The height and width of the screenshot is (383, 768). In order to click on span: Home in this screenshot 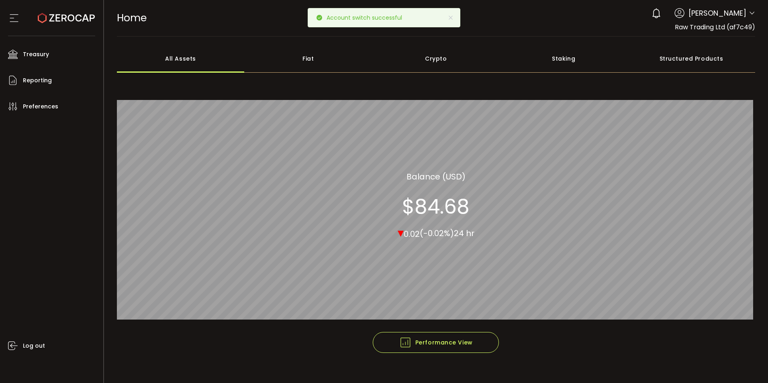, I will do `click(132, 18)`.